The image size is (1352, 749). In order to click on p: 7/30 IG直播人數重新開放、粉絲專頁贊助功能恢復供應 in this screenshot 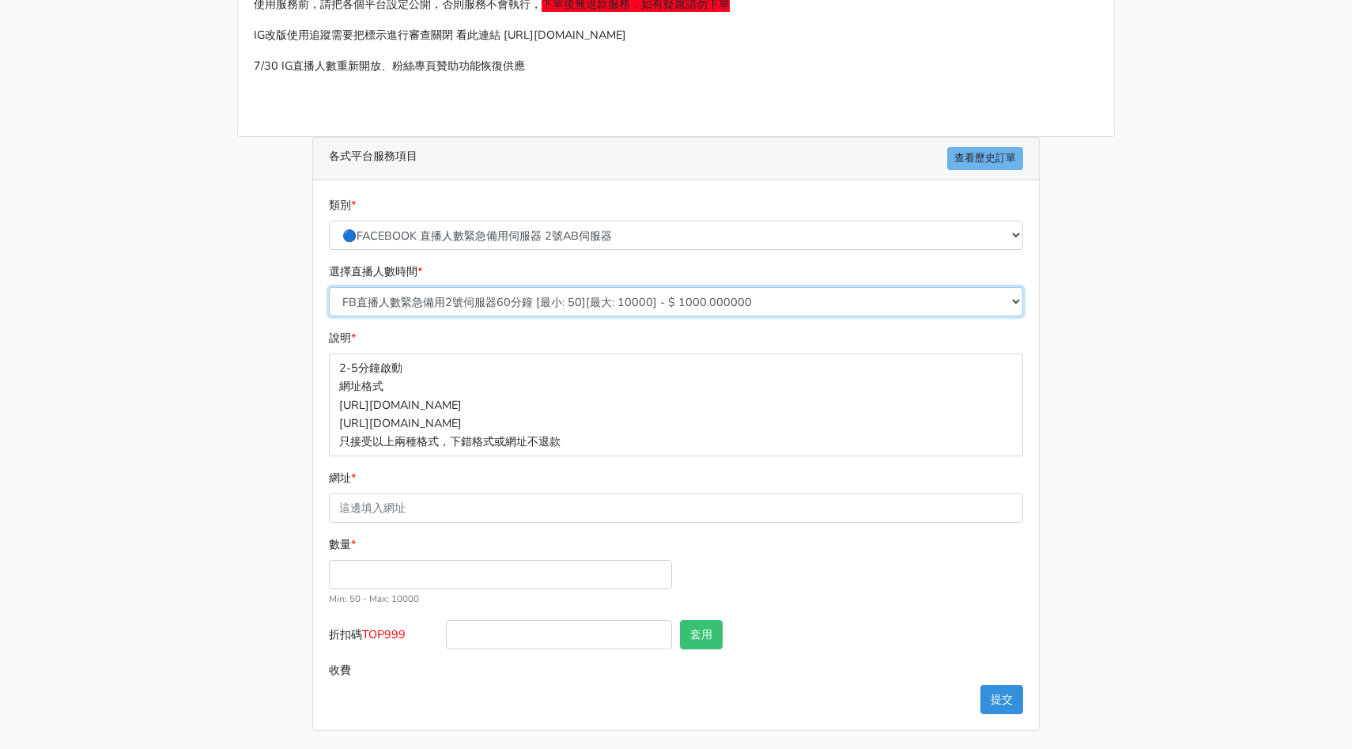, I will do `click(676, 66)`.